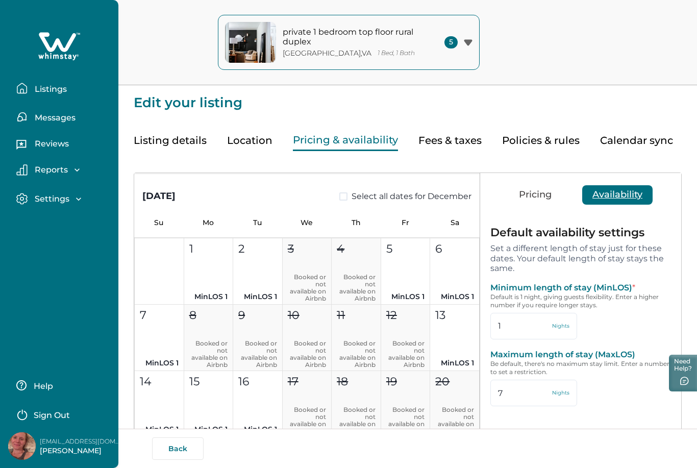  I want to click on p: 11, so click(341, 315).